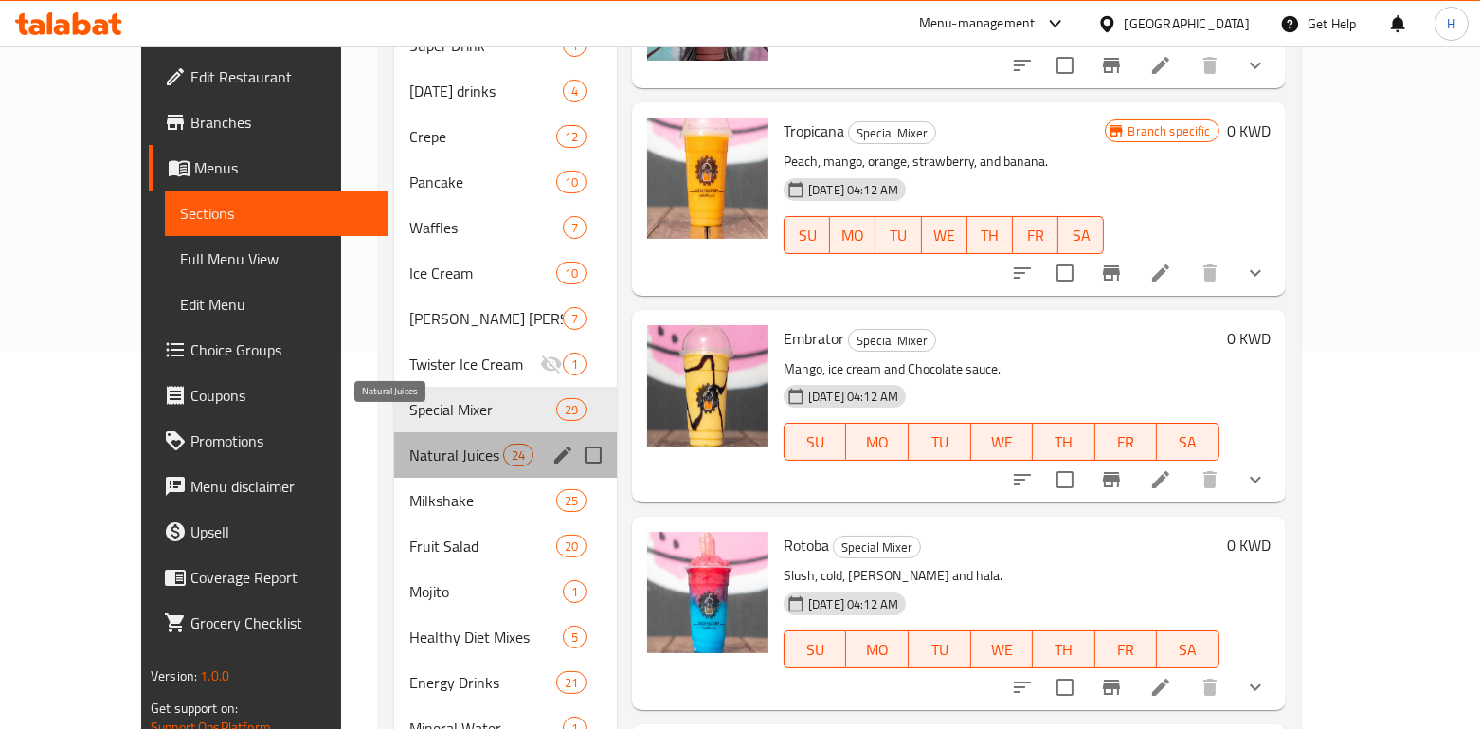  I want to click on h6: 0 KWD, so click(1249, 131).